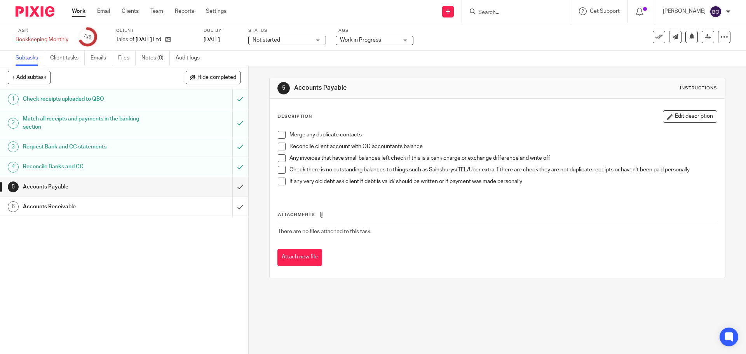 The height and width of the screenshot is (354, 746). Describe the element at coordinates (130, 11) in the screenshot. I see `a: Clients` at that location.